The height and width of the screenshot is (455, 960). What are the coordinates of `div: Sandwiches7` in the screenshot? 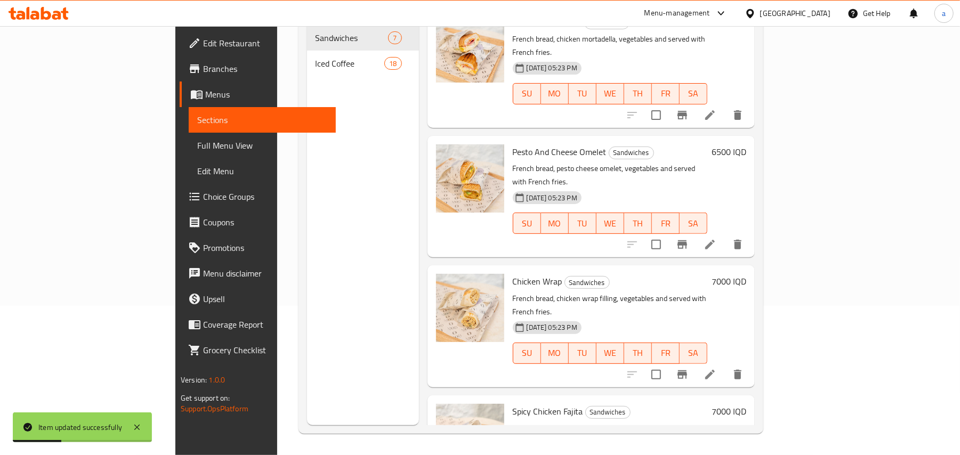 It's located at (363, 38).